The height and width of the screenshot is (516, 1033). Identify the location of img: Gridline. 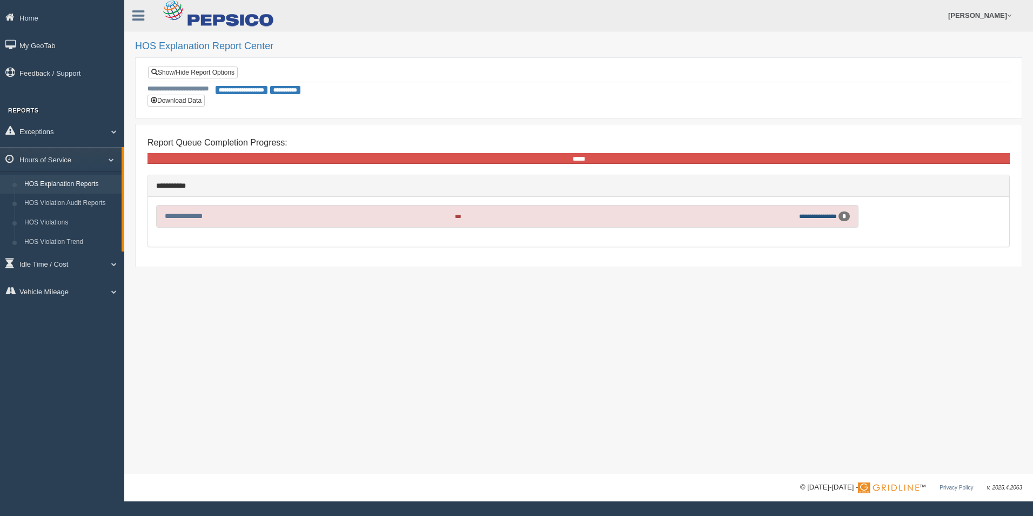
(888, 487).